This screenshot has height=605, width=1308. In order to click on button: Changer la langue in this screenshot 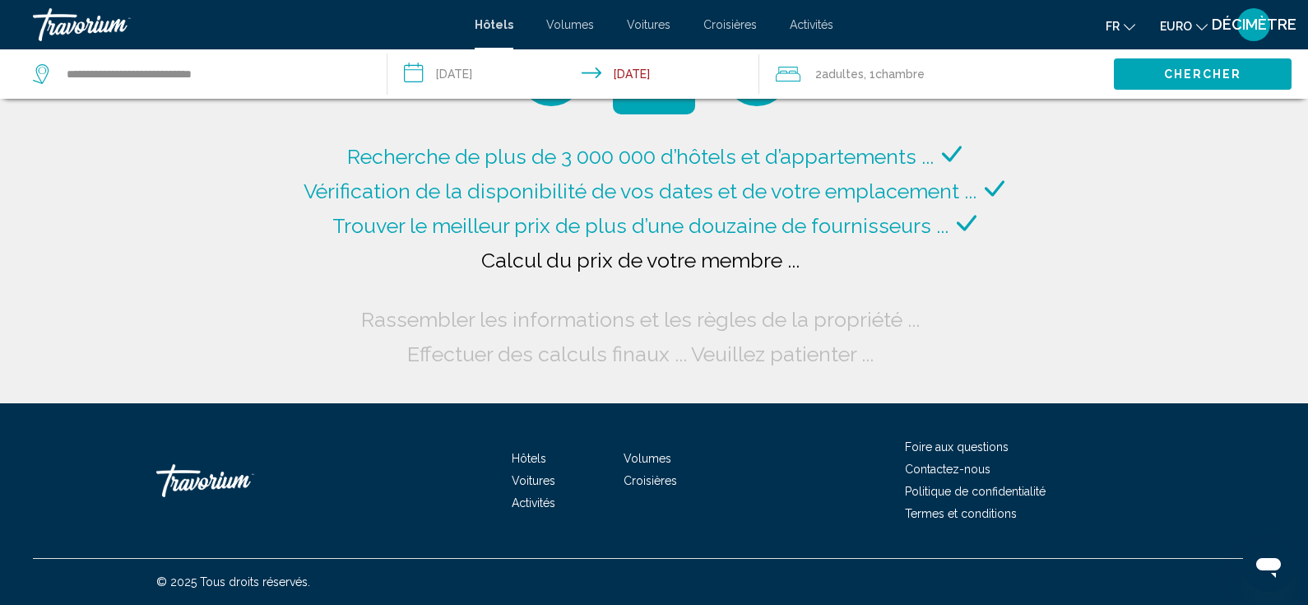, I will do `click(1120, 26)`.